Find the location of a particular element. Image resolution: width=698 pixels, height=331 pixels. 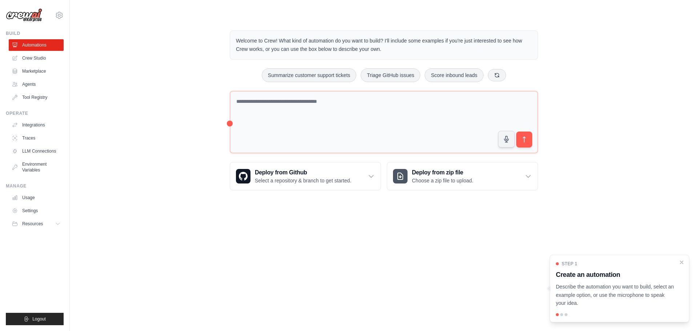

p: Choose a zip file to upload. is located at coordinates (442, 181).